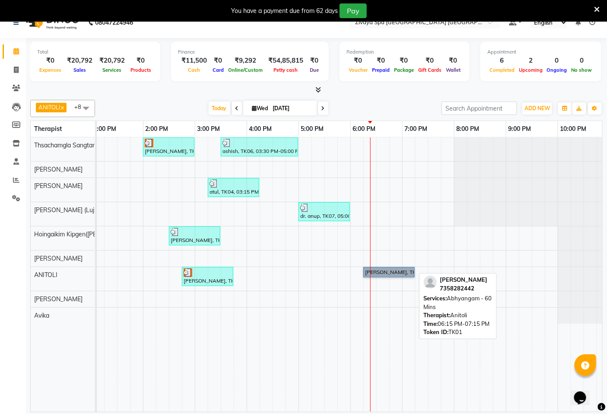 This screenshot has height=414, width=607. I want to click on div: Finance, so click(250, 52).